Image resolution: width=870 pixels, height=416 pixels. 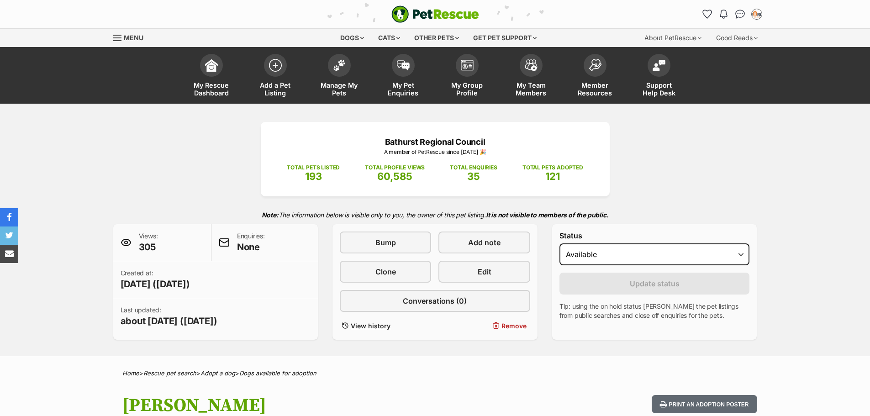 What do you see at coordinates (313, 176) in the screenshot?
I see `span: 193` at bounding box center [313, 176].